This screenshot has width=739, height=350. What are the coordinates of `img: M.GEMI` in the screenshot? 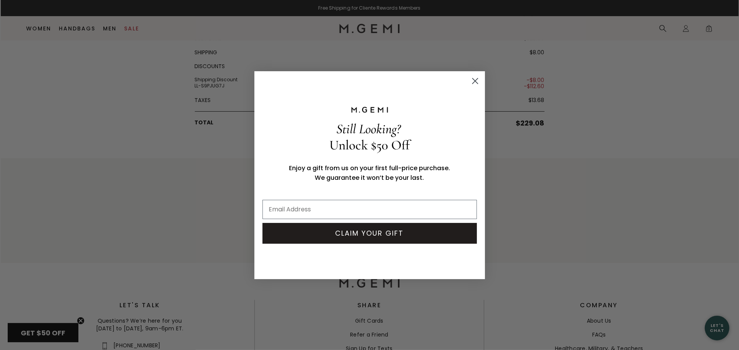 It's located at (370, 110).